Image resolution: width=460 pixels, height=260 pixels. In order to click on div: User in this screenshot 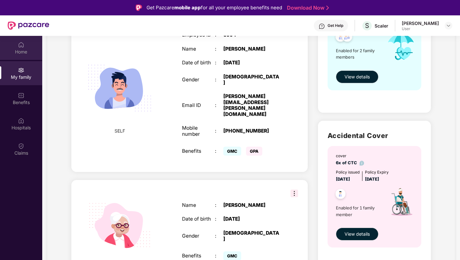, I will do `click(421, 29)`.